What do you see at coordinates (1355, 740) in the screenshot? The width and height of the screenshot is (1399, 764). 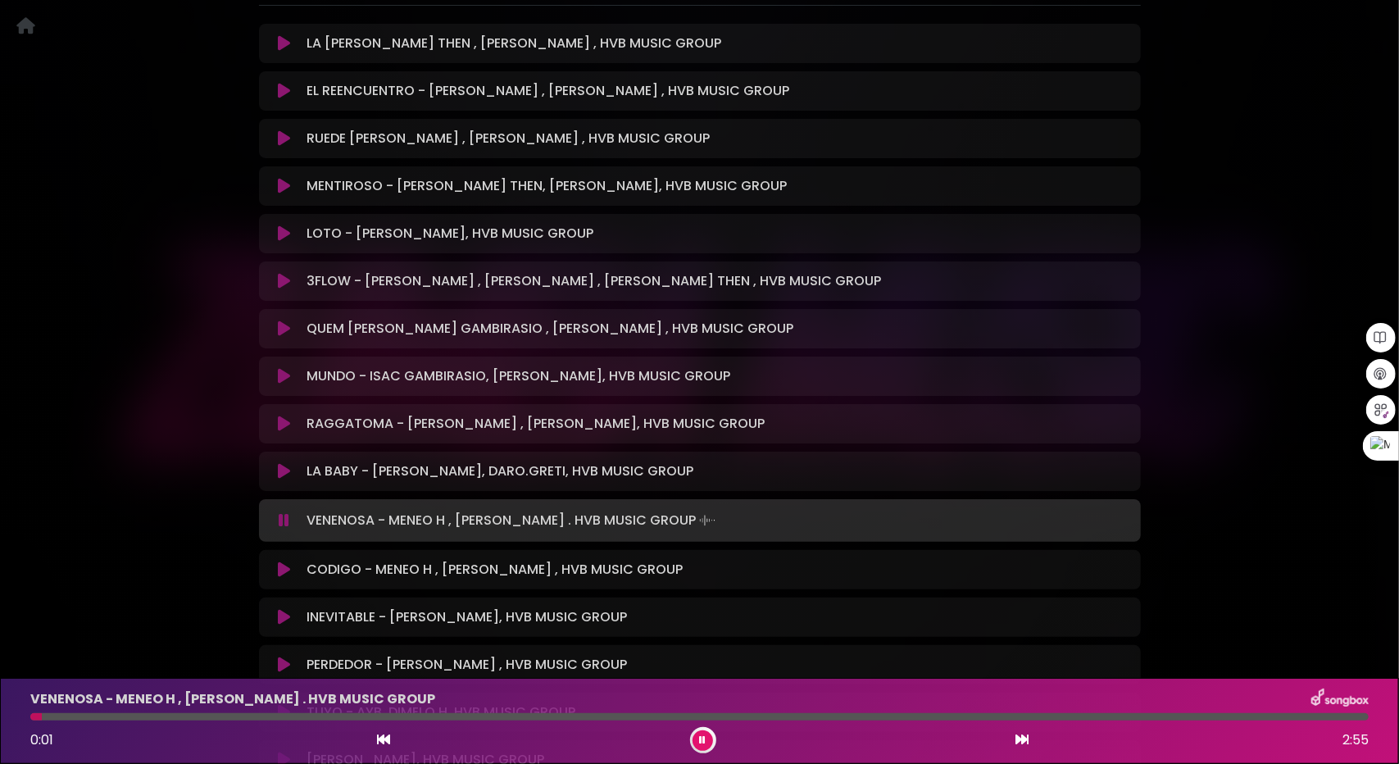 I see `span: 2:55` at bounding box center [1355, 740].